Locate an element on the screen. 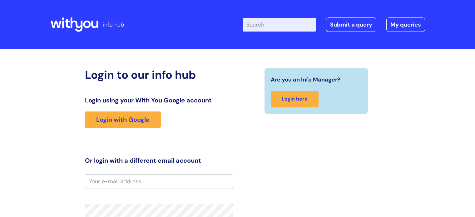  a: My queries is located at coordinates (406, 25).